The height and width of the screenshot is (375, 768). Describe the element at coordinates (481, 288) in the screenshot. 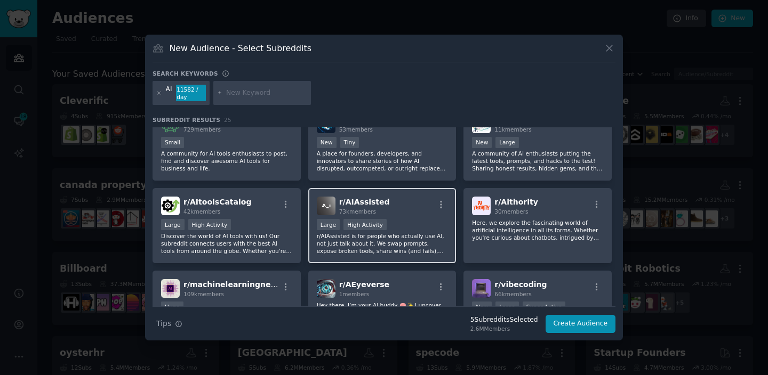

I see `img: vibecoding` at that location.